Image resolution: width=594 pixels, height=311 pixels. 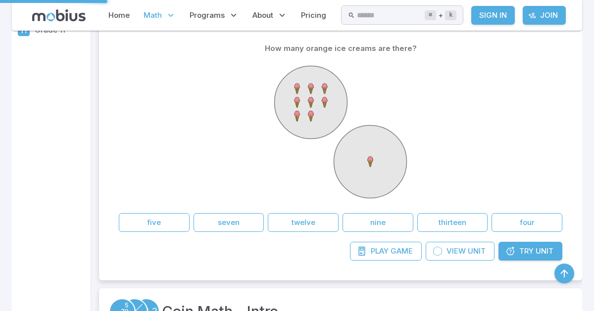 What do you see at coordinates (341, 49) in the screenshot?
I see `p: How many orange ice creams are there?` at bounding box center [341, 49].